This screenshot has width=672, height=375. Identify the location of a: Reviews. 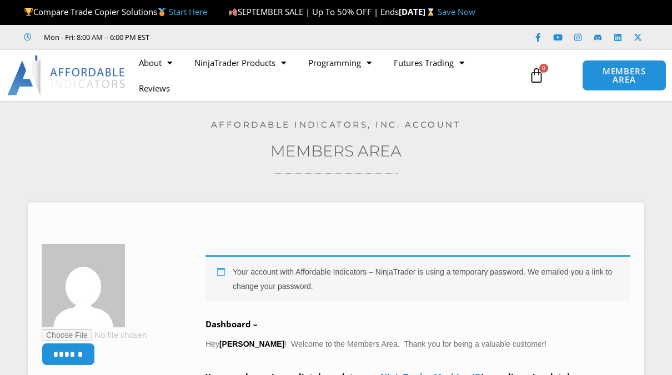
(154, 88).